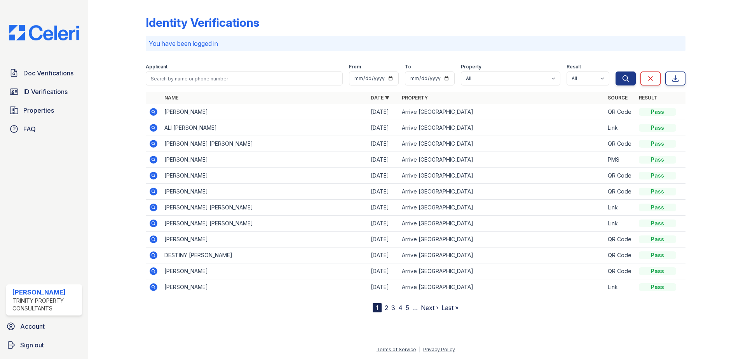 The height and width of the screenshot is (359, 743). Describe the element at coordinates (45, 92) in the screenshot. I see `span: ID Verifications` at that location.